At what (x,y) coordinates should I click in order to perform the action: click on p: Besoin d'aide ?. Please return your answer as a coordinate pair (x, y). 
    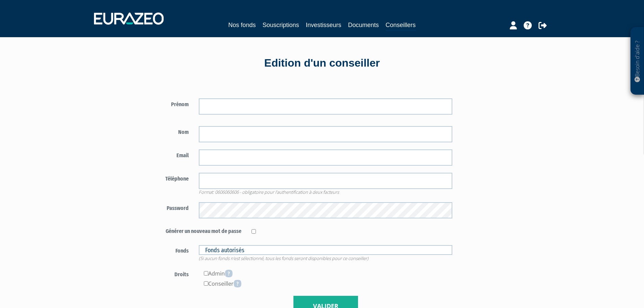
    Looking at the image, I should click on (637, 61).